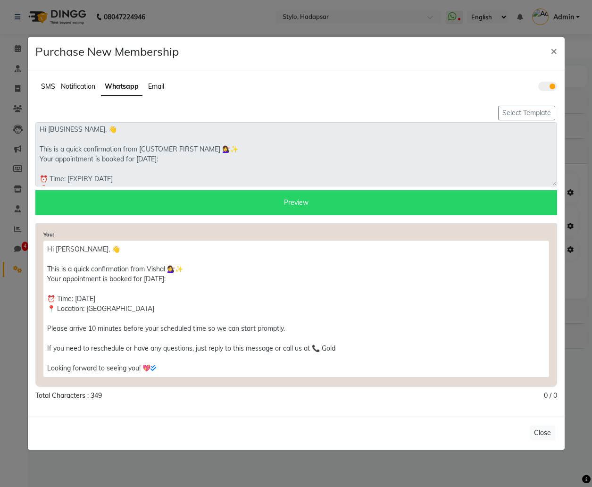 This screenshot has height=487, width=592. I want to click on span: SMS, so click(48, 86).